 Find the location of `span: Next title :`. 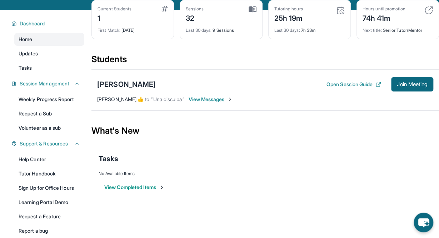

span: Next title : is located at coordinates (372, 30).